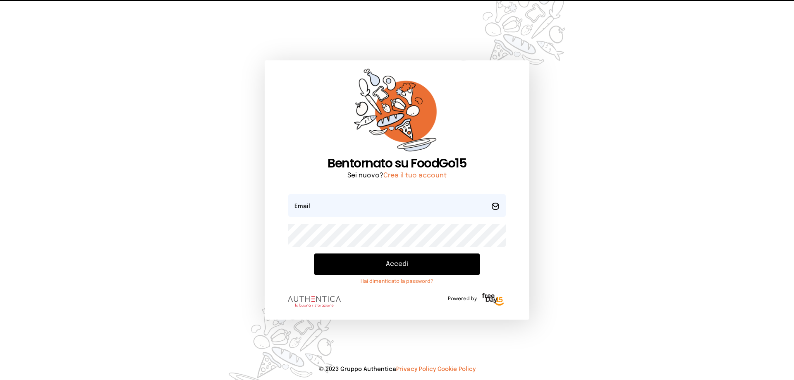 The height and width of the screenshot is (380, 794). Describe the element at coordinates (397, 264) in the screenshot. I see `button: Accedi` at that location.